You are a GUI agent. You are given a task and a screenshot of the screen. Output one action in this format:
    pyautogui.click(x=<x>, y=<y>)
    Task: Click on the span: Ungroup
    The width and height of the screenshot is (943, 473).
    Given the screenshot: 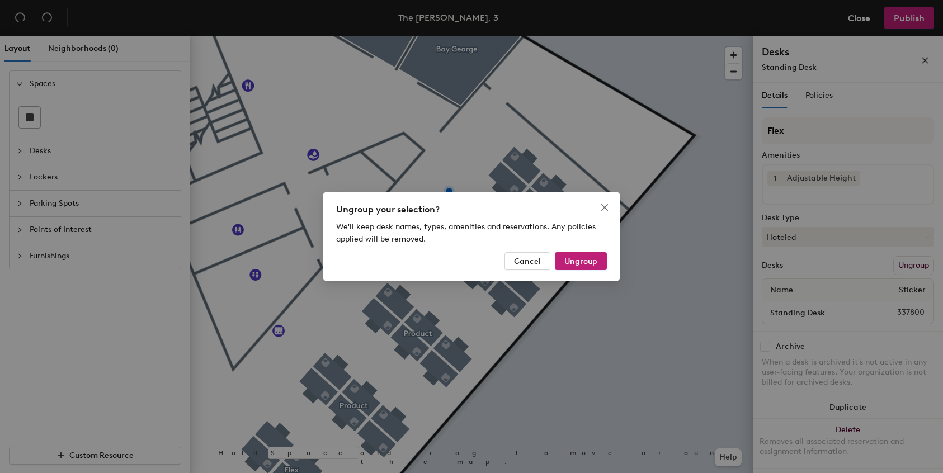 What is the action you would take?
    pyautogui.click(x=581, y=261)
    